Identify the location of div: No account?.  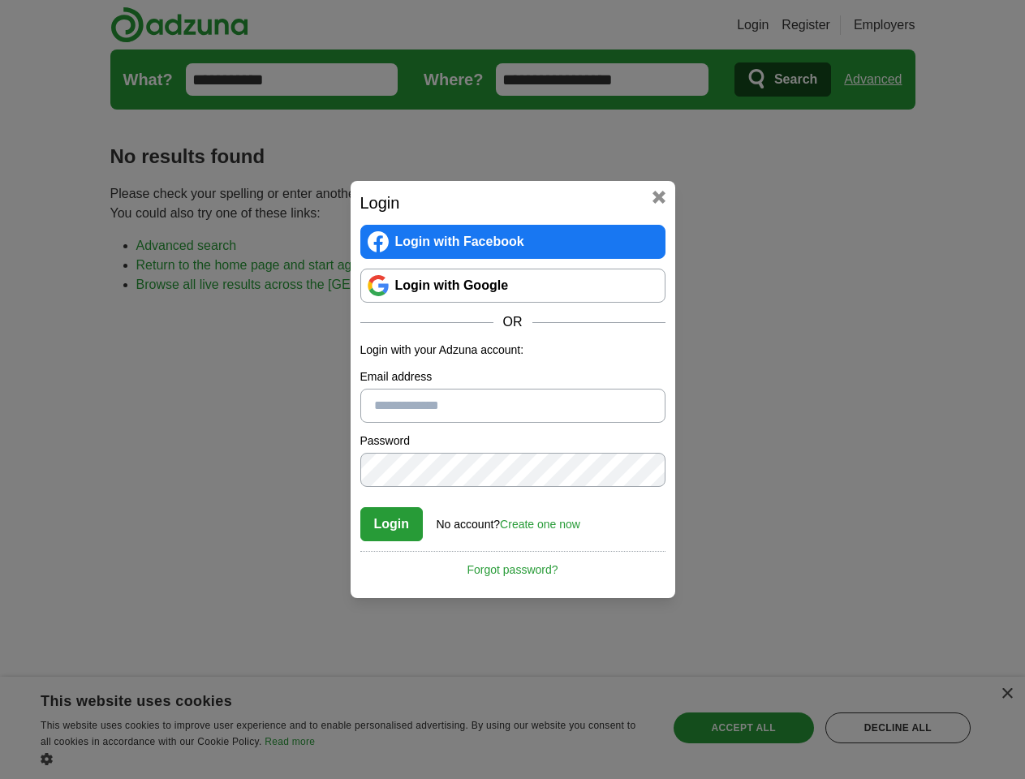
(508, 519).